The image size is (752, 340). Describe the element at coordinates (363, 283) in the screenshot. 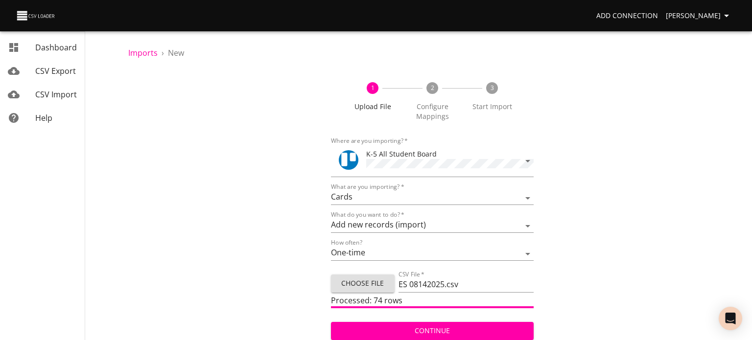

I see `button: Choose File` at that location.